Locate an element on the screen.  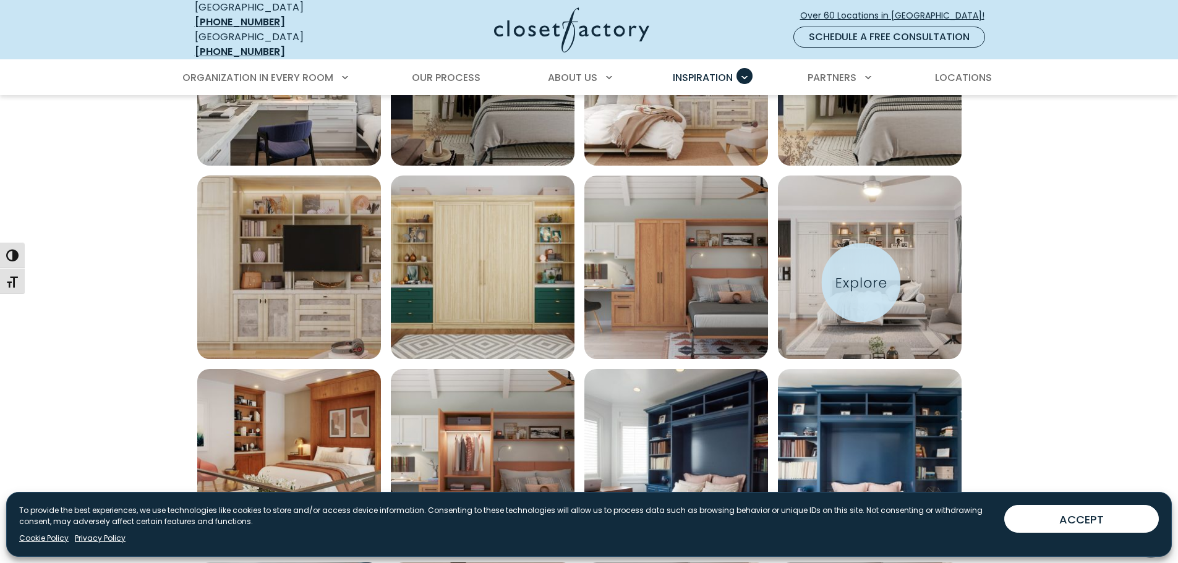
img: Light woodgrain wall bed closed with flanking green drawer units and open shelving for accessorie... is located at coordinates (482, 267).